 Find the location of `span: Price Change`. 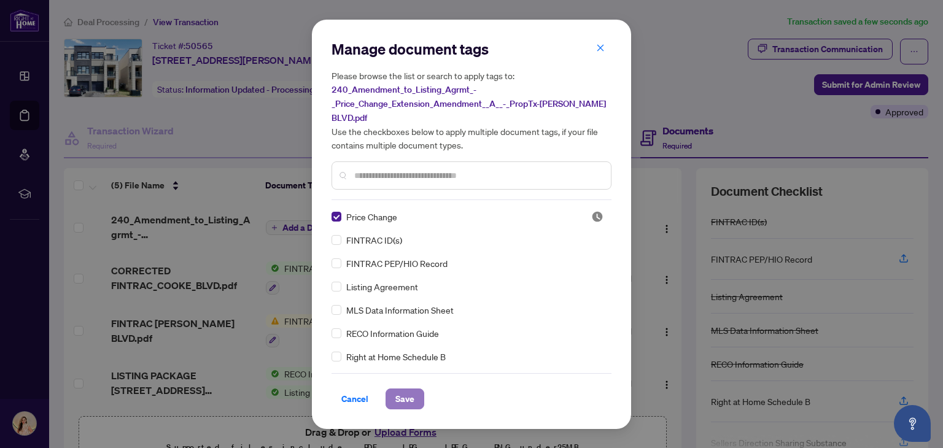

span: Price Change is located at coordinates (371, 217).